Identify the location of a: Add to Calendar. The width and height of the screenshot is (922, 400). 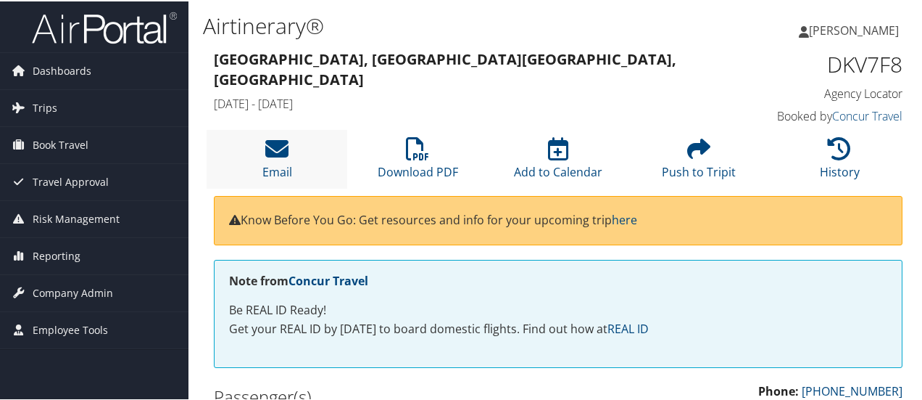
(558, 161).